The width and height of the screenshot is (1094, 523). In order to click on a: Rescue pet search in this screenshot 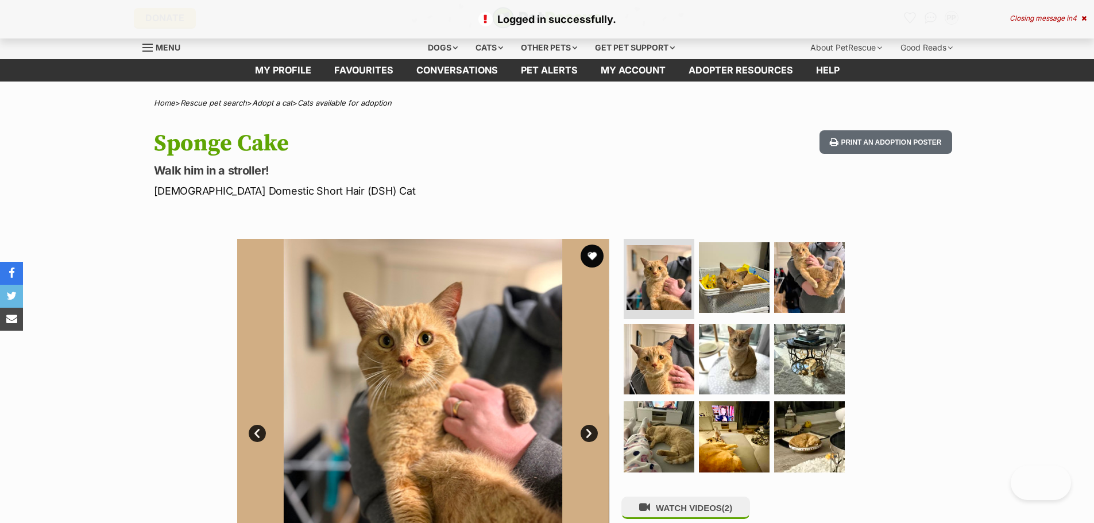, I will do `click(214, 103)`.